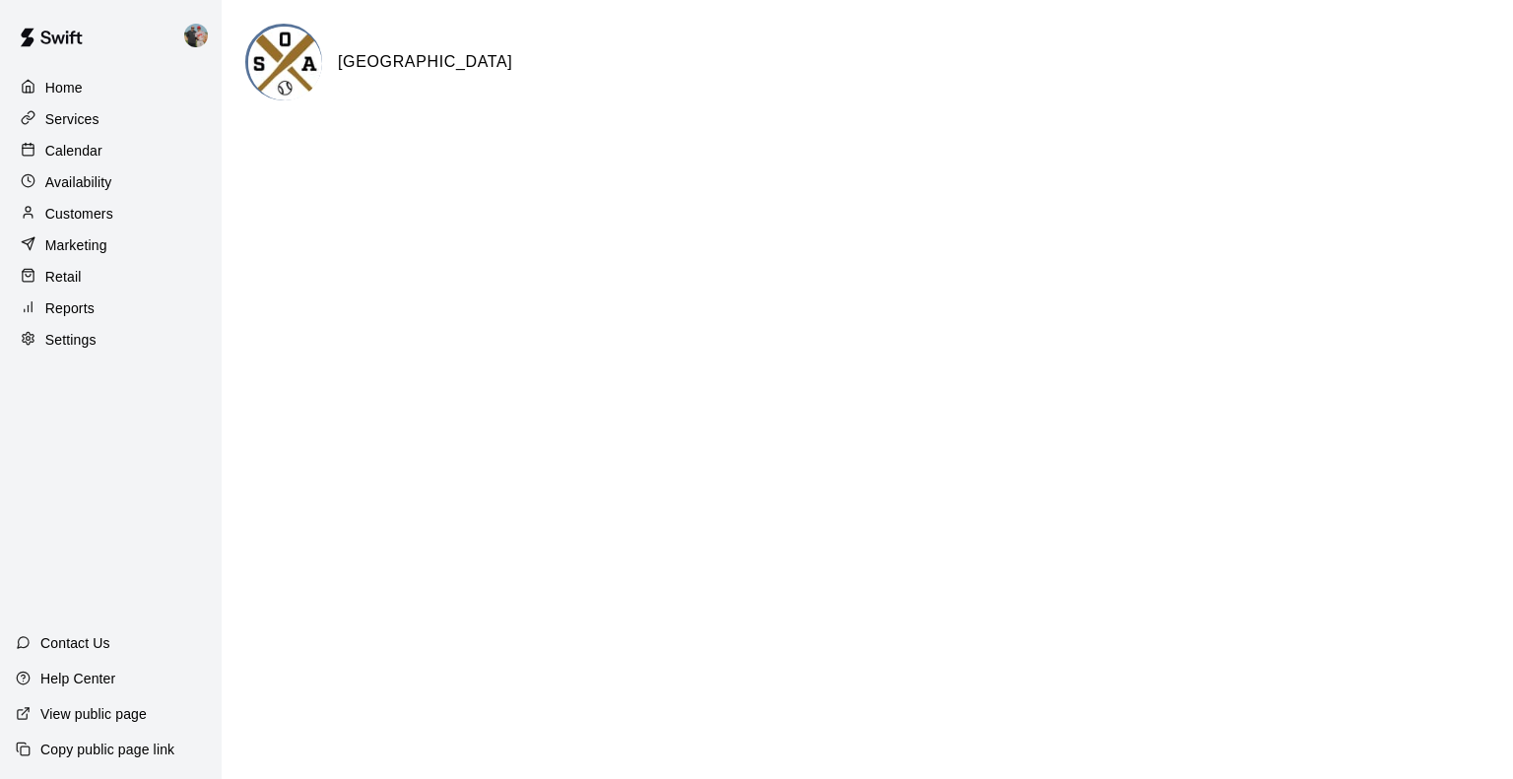  What do you see at coordinates (110, 277) in the screenshot?
I see `div: Retail` at bounding box center [110, 277].